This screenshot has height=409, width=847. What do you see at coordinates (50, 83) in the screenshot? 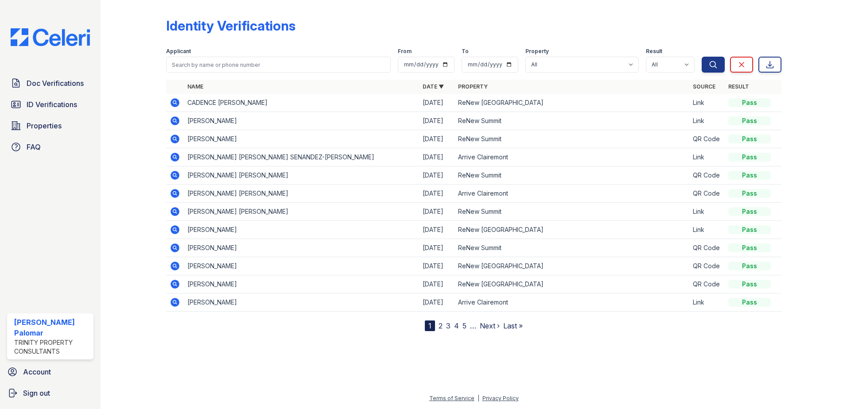
I see `a: Doc Verifications` at bounding box center [50, 83].